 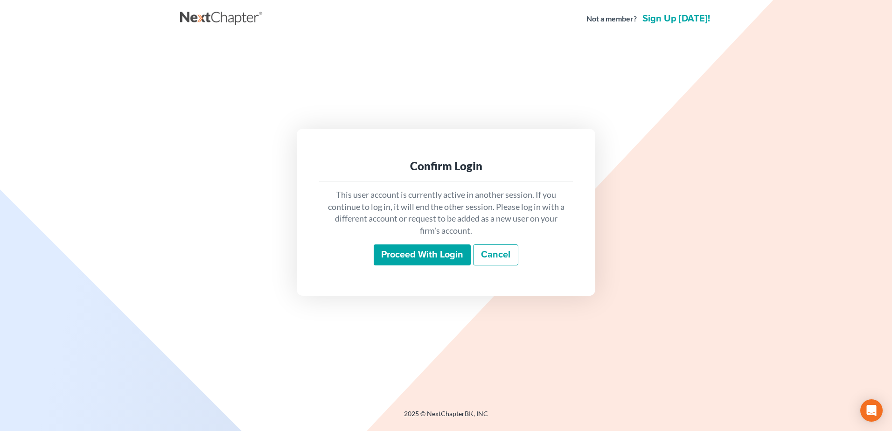 I want to click on p: This user account is currently active in another session. If you continue to log in, it will end ..., so click(x=446, y=213).